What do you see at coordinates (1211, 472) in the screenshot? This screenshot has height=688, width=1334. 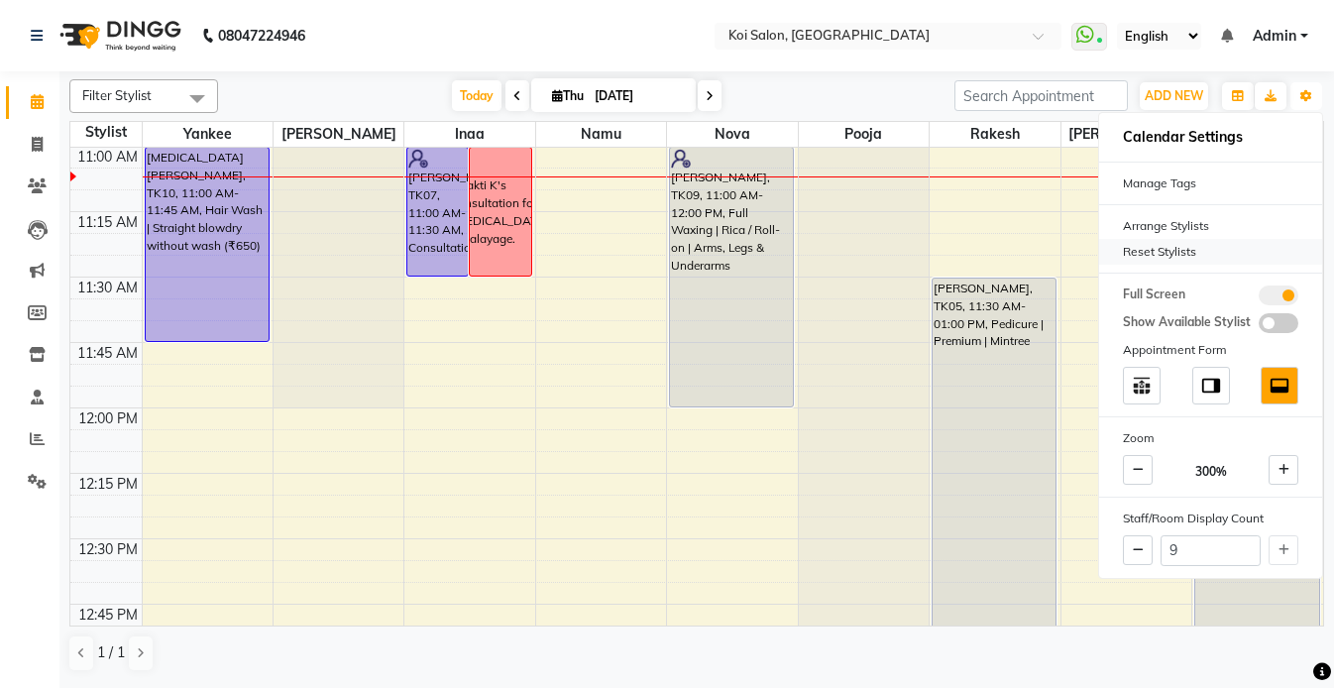 I see `span: 300%` at bounding box center [1211, 472].